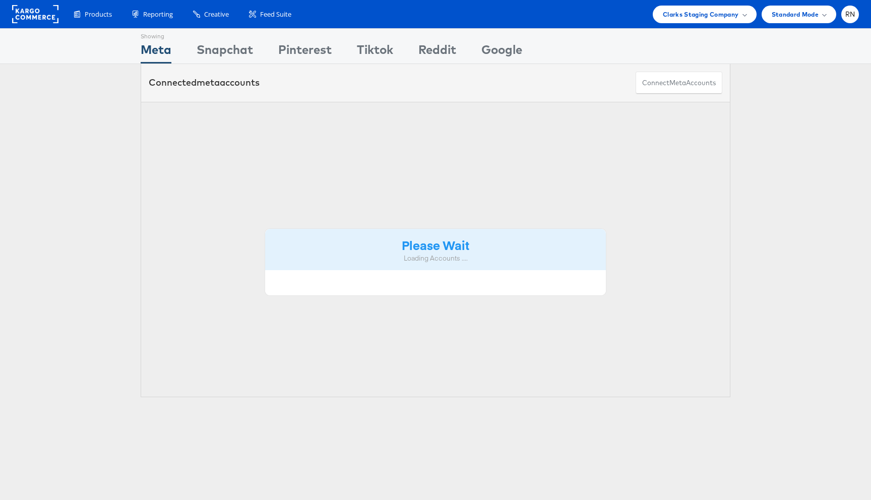 This screenshot has height=500, width=871. What do you see at coordinates (437, 52) in the screenshot?
I see `div: Reddit` at bounding box center [437, 52].